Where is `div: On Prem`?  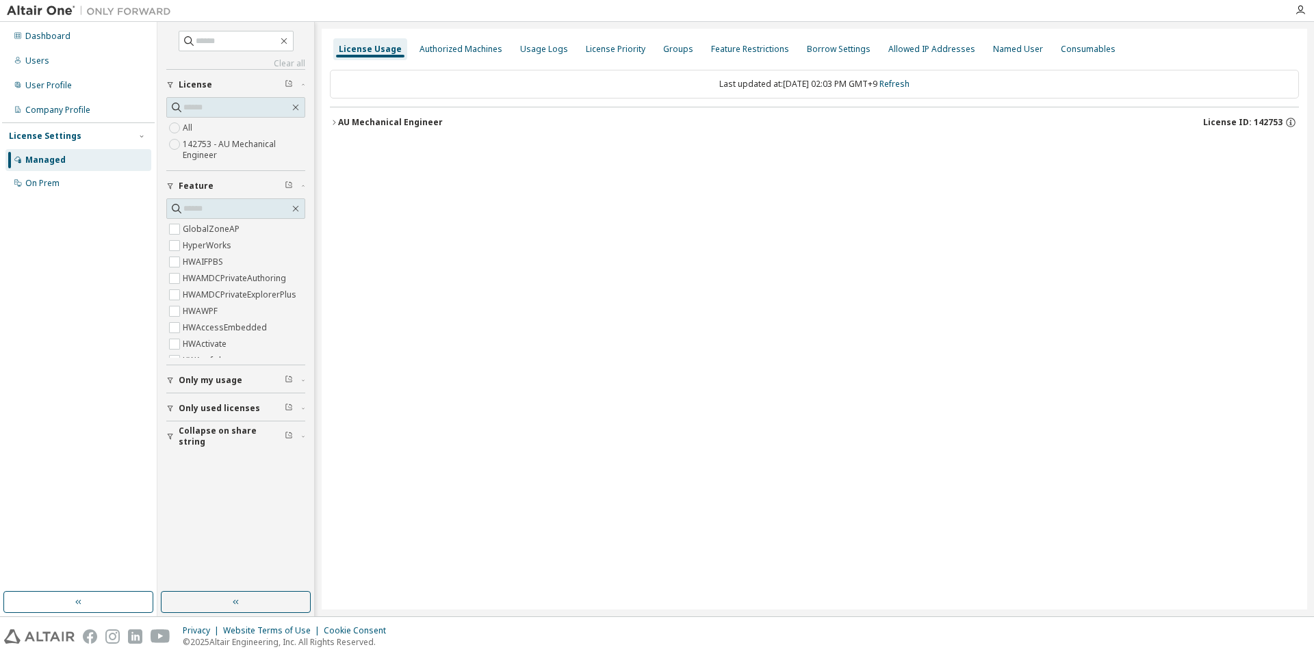
div: On Prem is located at coordinates (42, 183).